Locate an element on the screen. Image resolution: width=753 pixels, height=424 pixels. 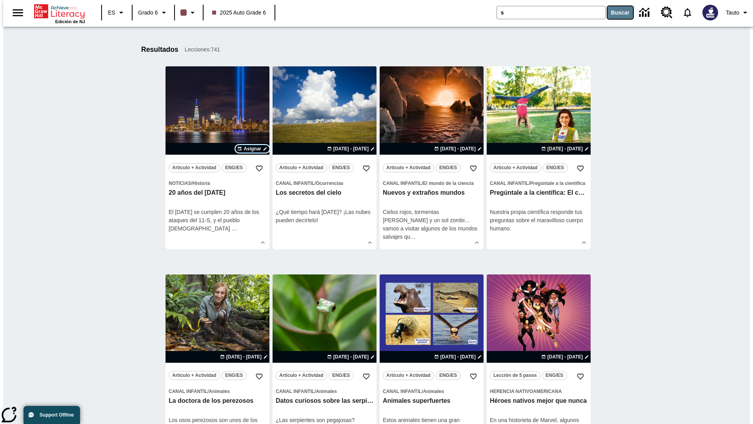
button: 22 ago - 22 ago Elegir fechas is located at coordinates (351, 149).